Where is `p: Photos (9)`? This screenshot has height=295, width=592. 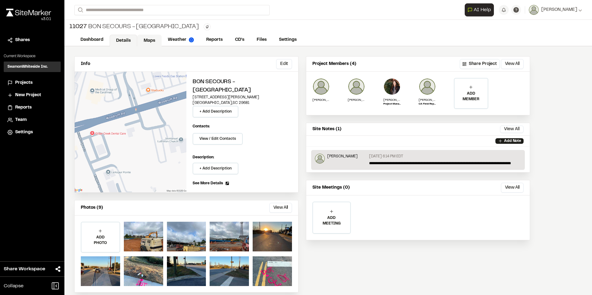 p: Photos (9) is located at coordinates (92, 208).